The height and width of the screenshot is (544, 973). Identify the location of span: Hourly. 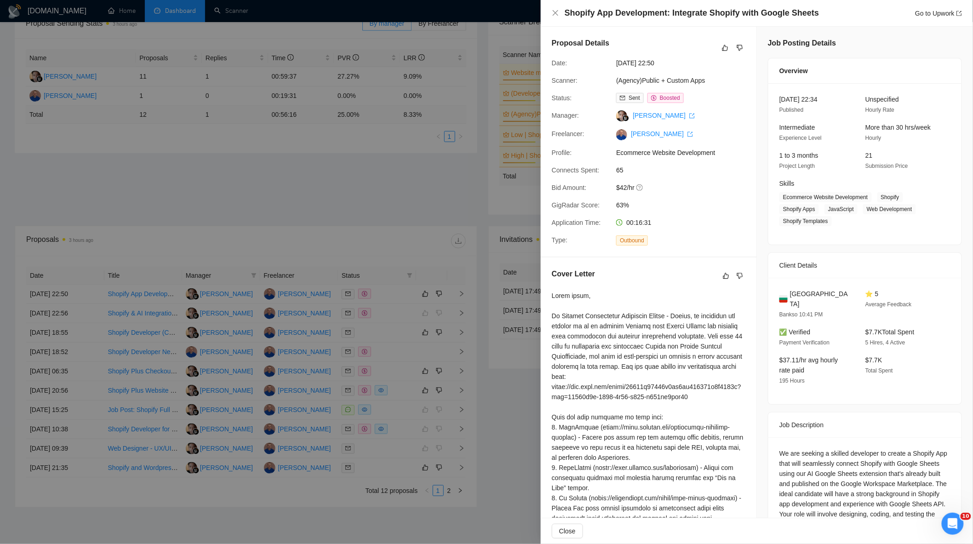
(873, 138).